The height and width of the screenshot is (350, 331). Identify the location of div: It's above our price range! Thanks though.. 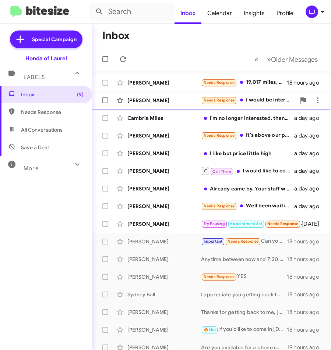
(247, 135).